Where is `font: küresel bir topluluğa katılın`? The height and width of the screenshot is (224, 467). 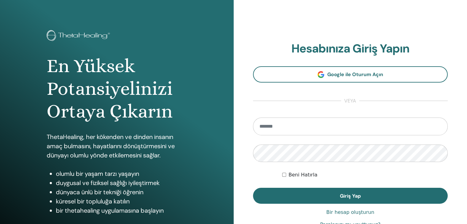 font: küresel bir topluluğa katılın is located at coordinates (93, 201).